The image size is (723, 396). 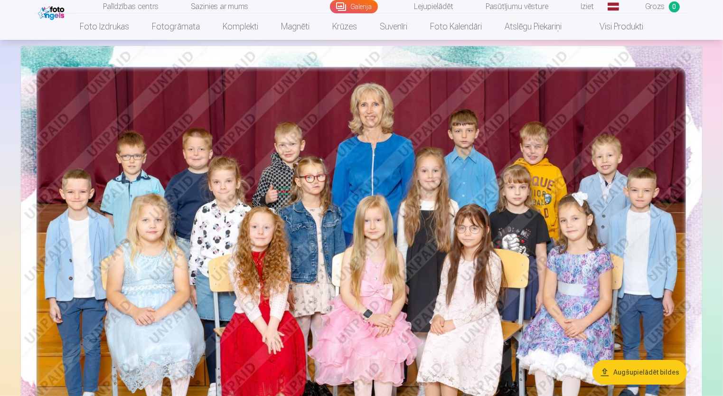 What do you see at coordinates (295, 27) in the screenshot?
I see `a: Magnēti` at bounding box center [295, 27].